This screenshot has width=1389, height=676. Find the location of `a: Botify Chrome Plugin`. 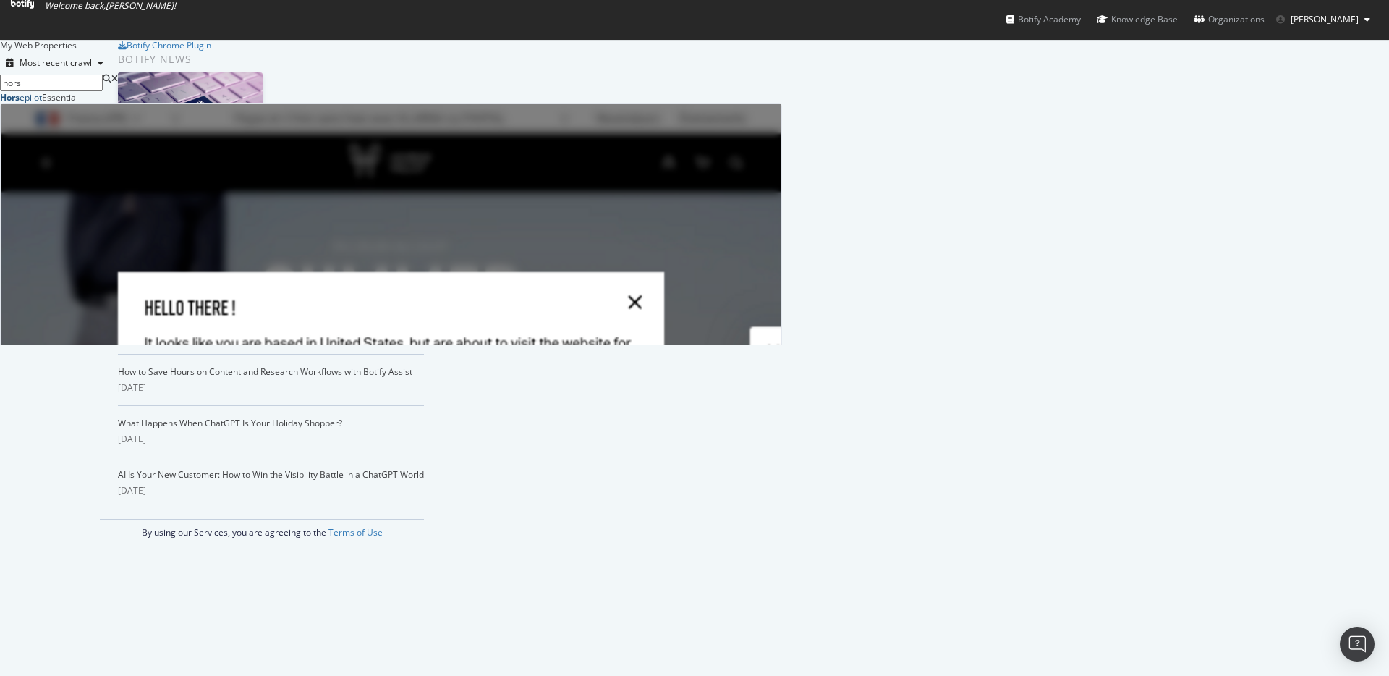

a: Botify Chrome Plugin is located at coordinates (164, 45).